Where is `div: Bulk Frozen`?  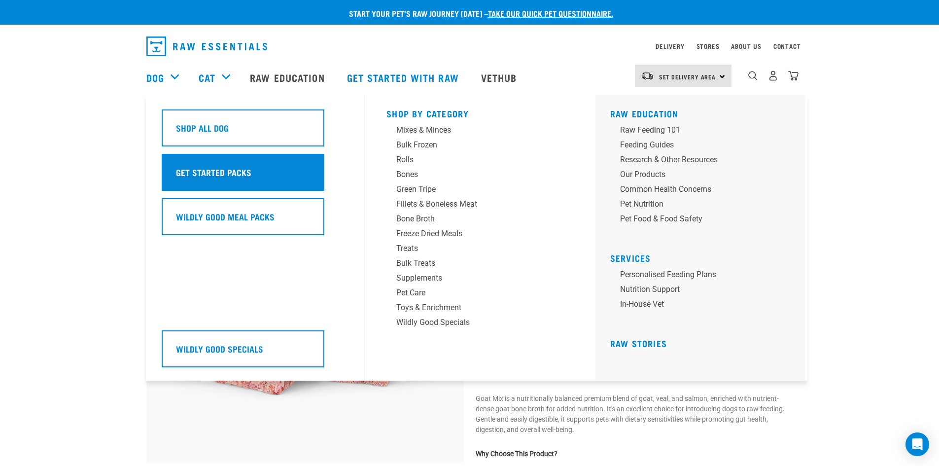
div: Bulk Frozen is located at coordinates (473, 145).